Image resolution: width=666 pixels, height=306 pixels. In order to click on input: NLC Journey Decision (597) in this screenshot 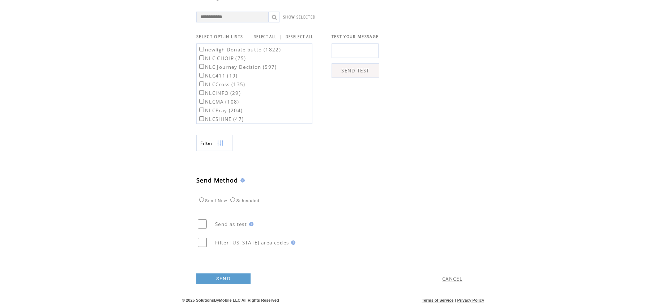, I will do `click(201, 66)`.